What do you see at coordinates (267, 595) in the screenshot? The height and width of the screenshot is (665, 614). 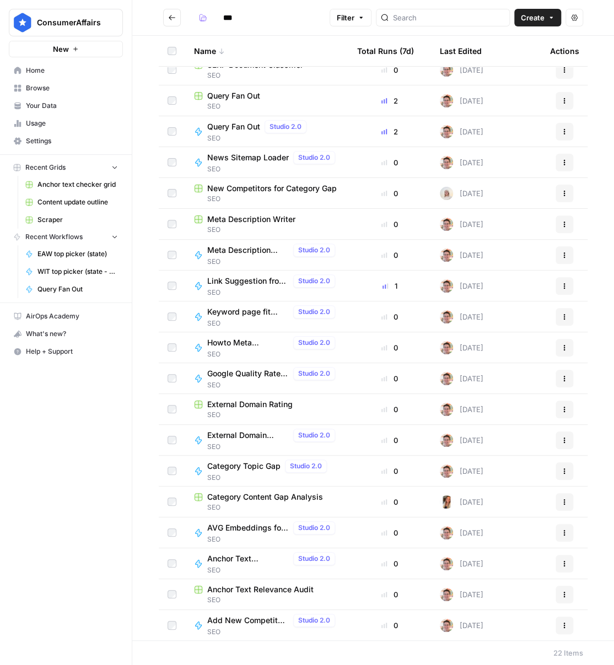 I see `a: Anchor Text Relevance AuditSEO` at bounding box center [267, 595].